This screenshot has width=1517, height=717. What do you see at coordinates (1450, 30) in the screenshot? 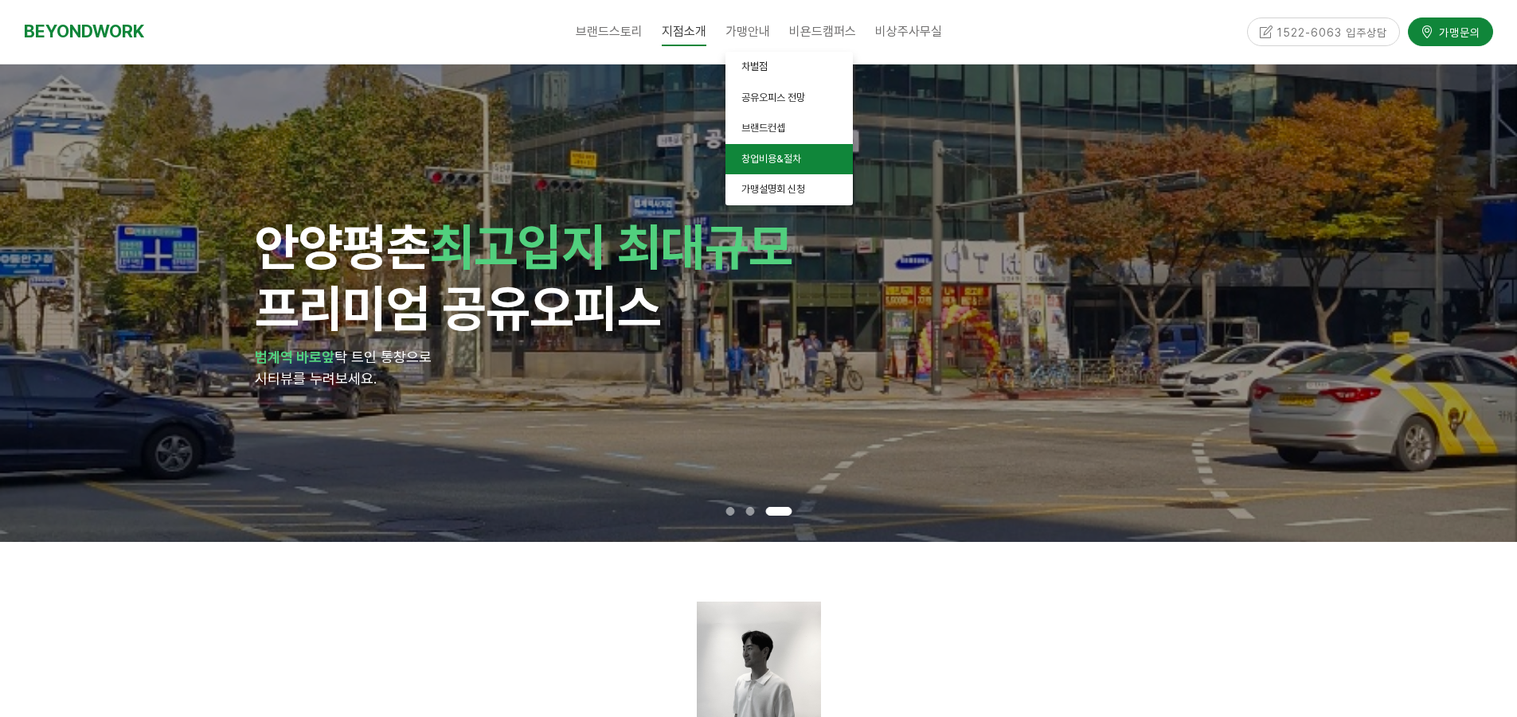
I see `a: 가맹문의` at bounding box center [1450, 30].